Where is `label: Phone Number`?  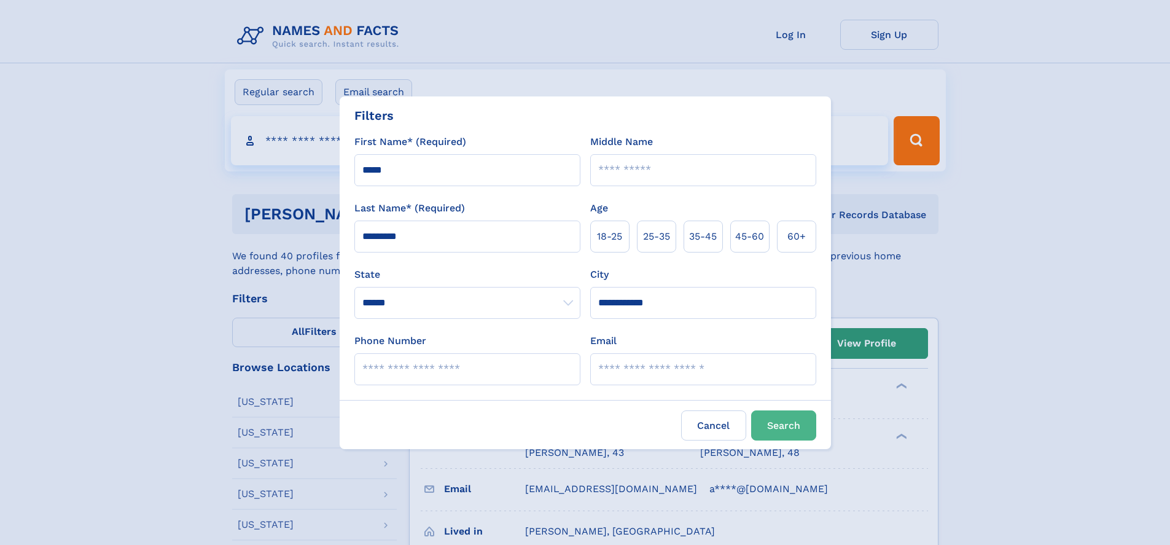
label: Phone Number is located at coordinates (390, 341).